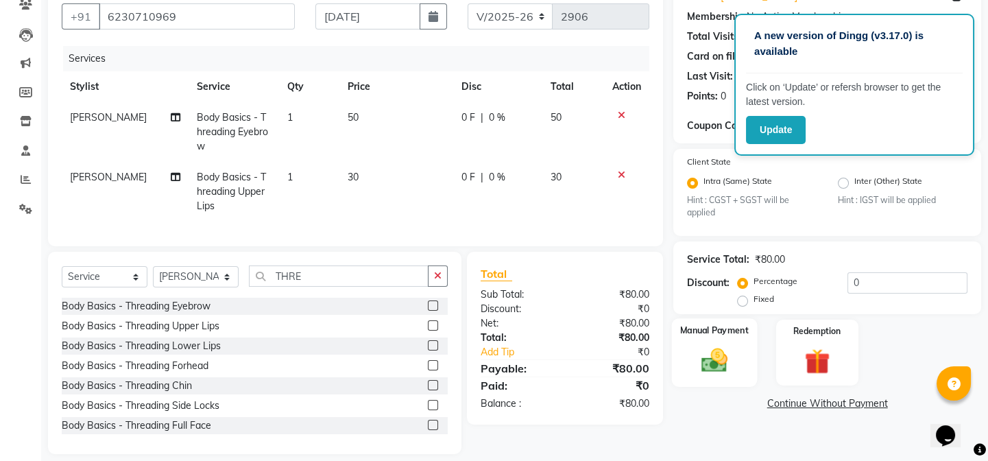 This screenshot has width=988, height=461. I want to click on p: A new version of Dingg (v3.17.0) is available, so click(854, 43).